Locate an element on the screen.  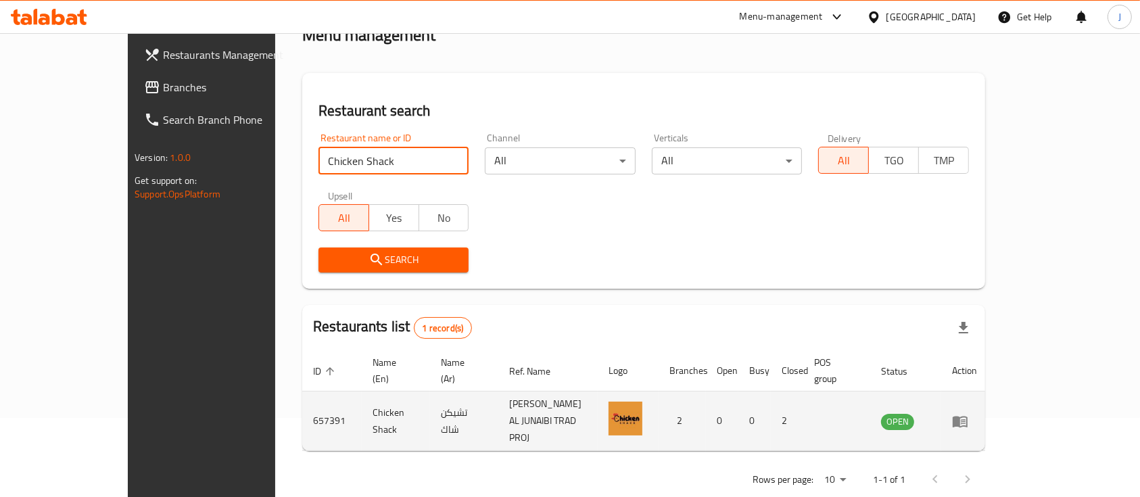
span: Search Branch Phone is located at coordinates (235, 120).